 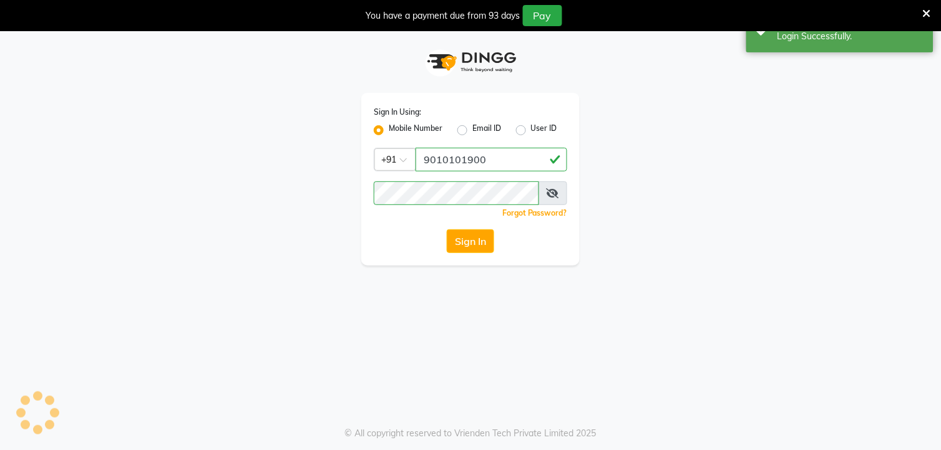 What do you see at coordinates (542, 16) in the screenshot?
I see `button: Pay` at bounding box center [542, 16].